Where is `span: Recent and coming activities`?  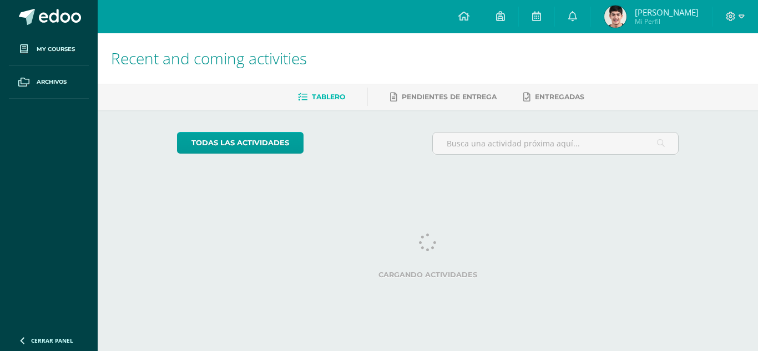
span: Recent and coming activities is located at coordinates (209, 58).